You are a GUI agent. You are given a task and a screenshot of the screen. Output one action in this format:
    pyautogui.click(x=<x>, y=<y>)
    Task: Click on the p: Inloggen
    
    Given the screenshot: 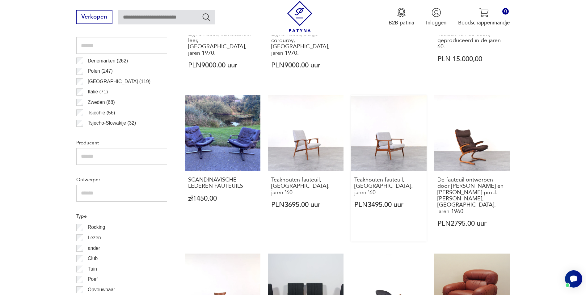 What is the action you would take?
    pyautogui.click(x=436, y=23)
    